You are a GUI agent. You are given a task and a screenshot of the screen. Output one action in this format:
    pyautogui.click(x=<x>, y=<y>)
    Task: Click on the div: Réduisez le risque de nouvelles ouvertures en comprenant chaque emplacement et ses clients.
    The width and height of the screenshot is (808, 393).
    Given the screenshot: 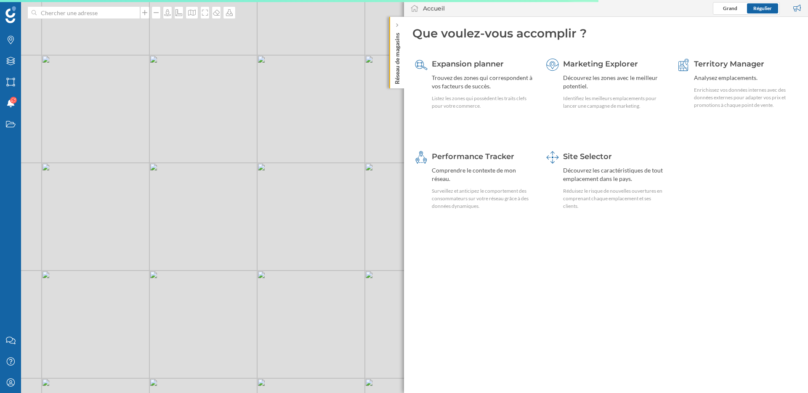 What is the action you would take?
    pyautogui.click(x=615, y=199)
    